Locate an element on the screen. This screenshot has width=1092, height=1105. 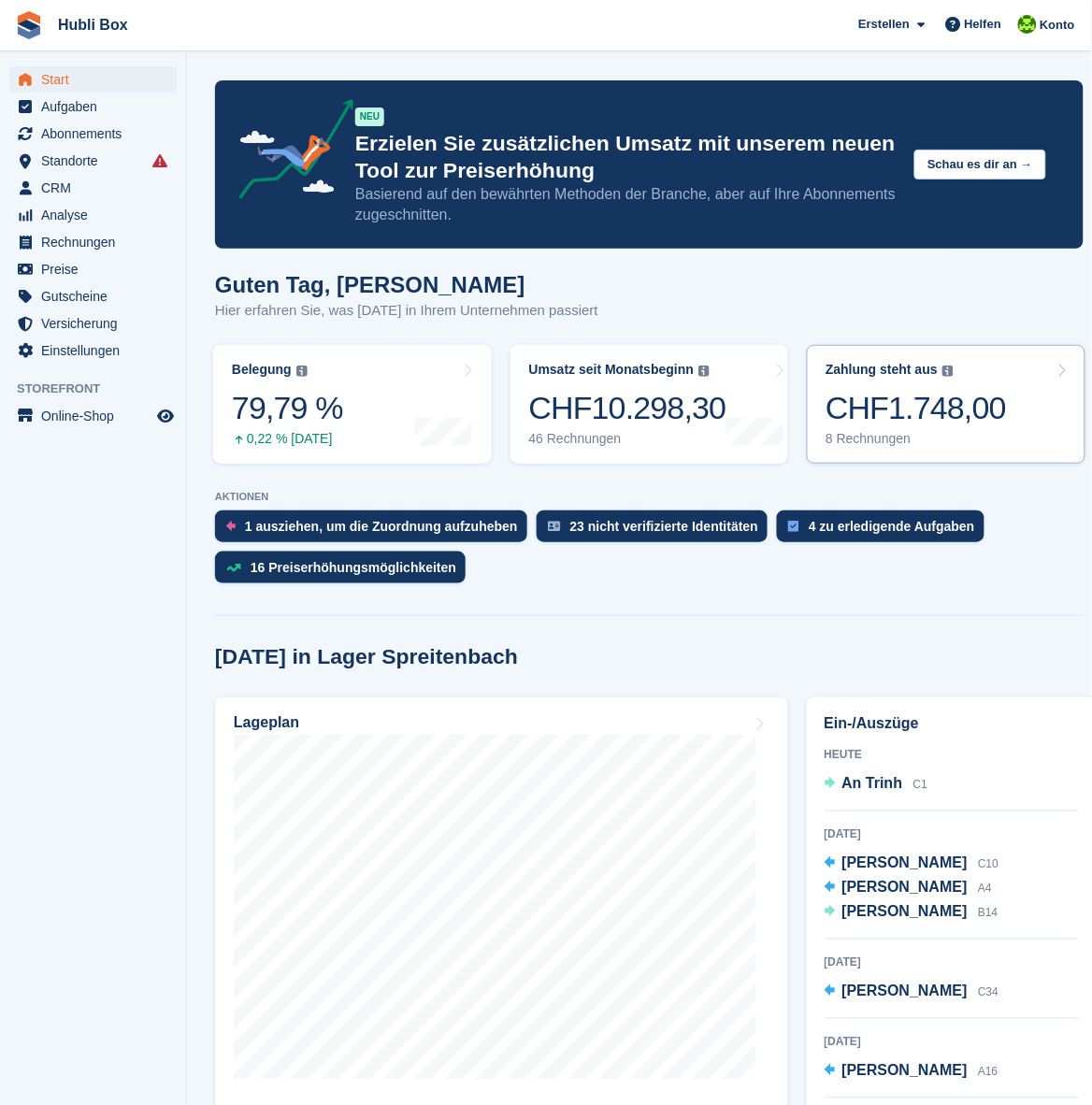
img: price_increase_opportunities-93ffe204e8149a01c8c9dc8f82e8f89637d9d84a8eef4429ea346261dce0b2c0.svg is located at coordinates (233, 567).